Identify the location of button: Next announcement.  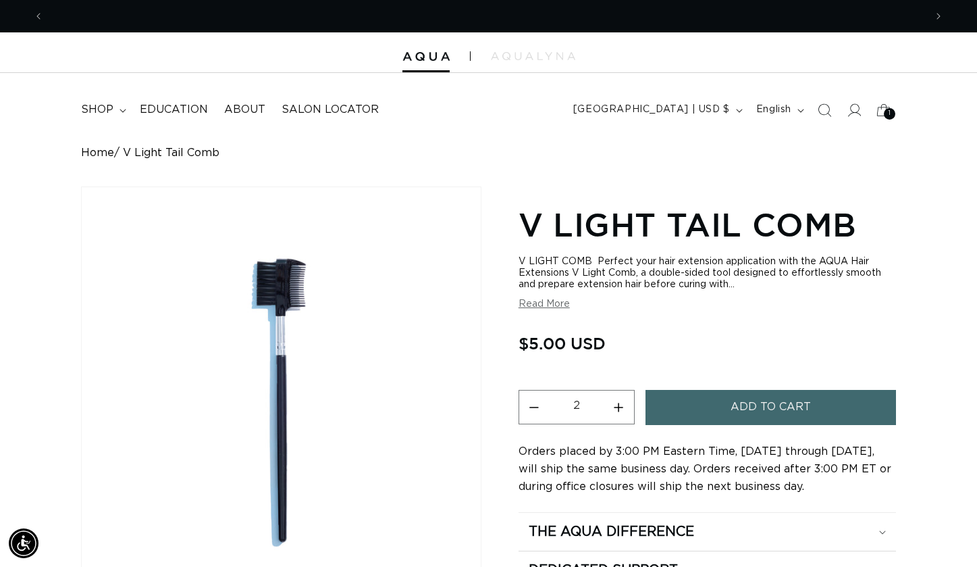
(939, 16).